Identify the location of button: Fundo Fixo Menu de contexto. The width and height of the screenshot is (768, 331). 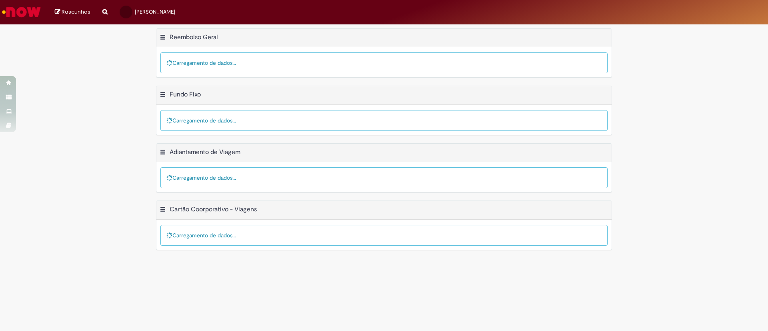
(163, 96).